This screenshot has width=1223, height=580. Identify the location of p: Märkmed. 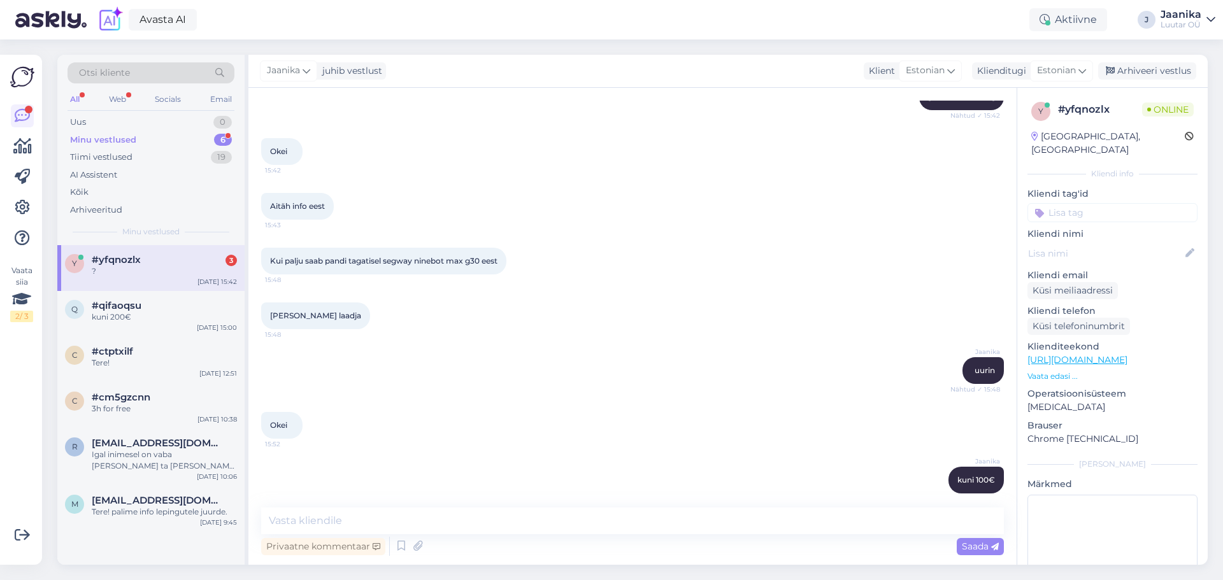
(1112, 484).